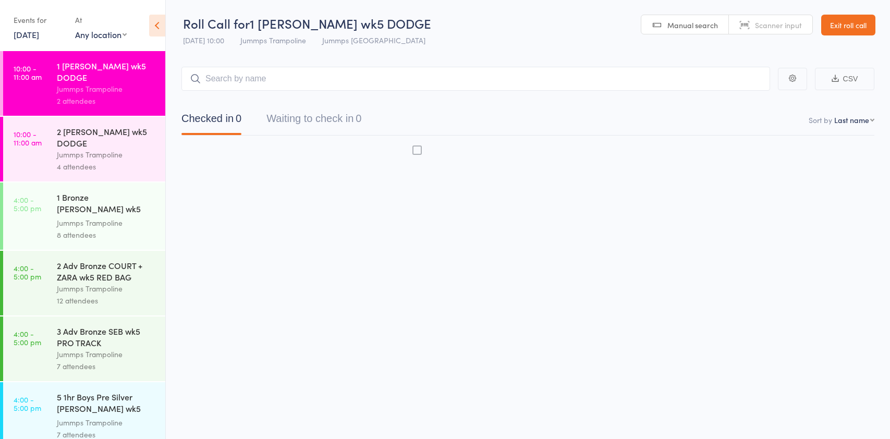  I want to click on div: 8 attendees, so click(106, 235).